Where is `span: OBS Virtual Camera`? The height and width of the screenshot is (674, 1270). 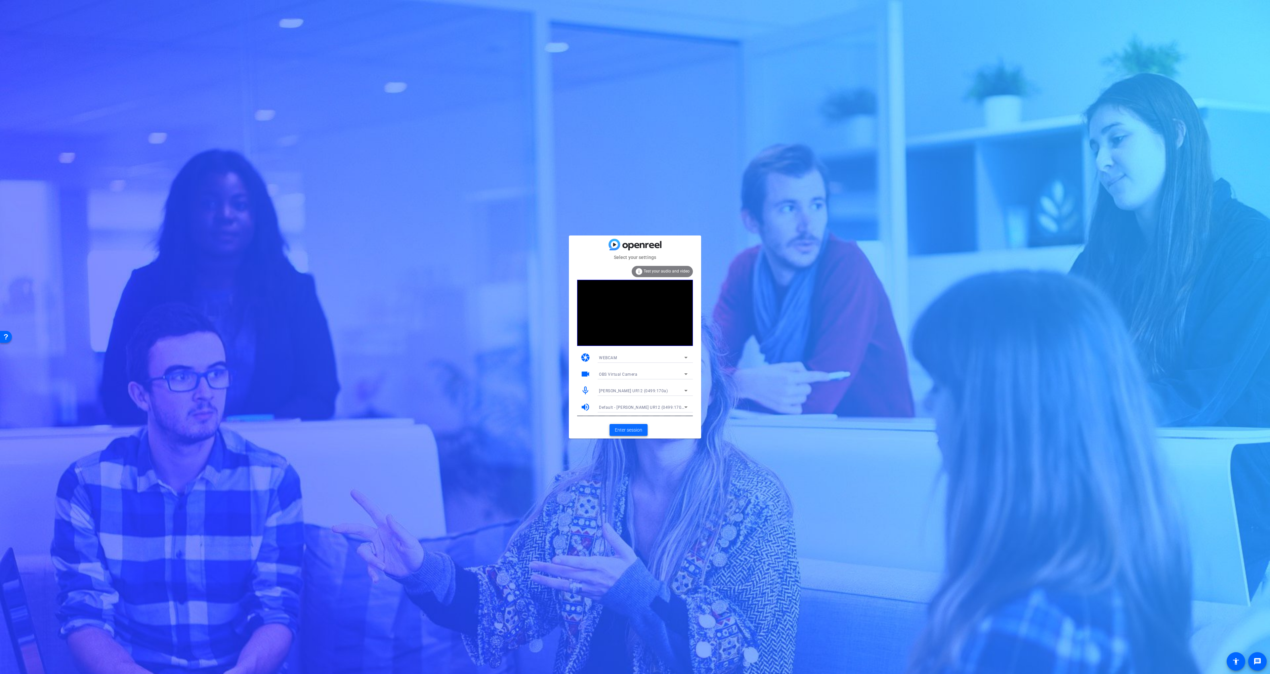
span: OBS Virtual Camera is located at coordinates (618, 374).